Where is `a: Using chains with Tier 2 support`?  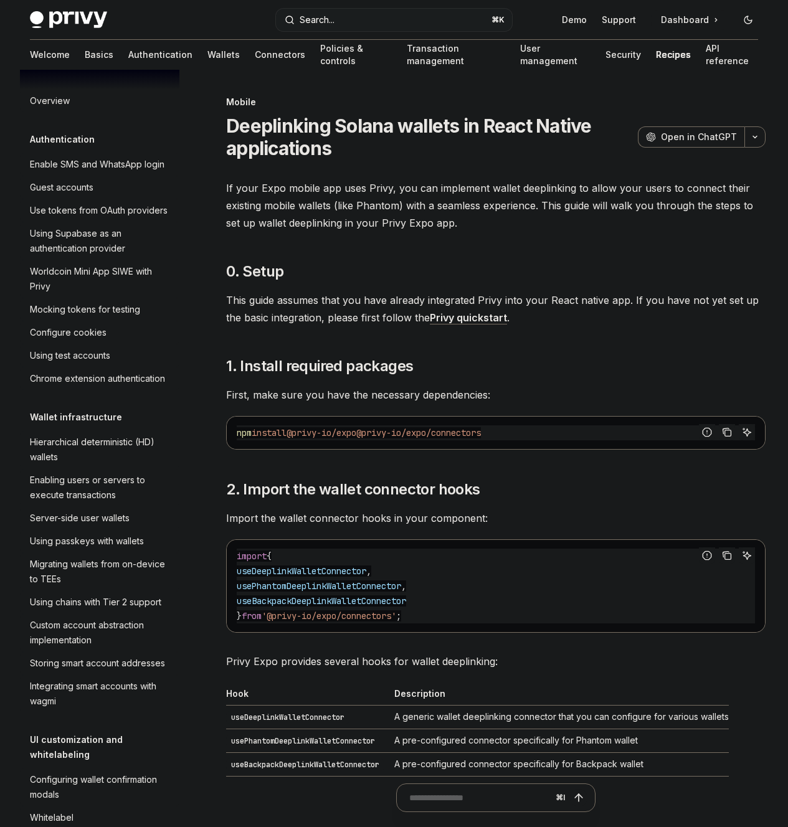 a: Using chains with Tier 2 support is located at coordinates (100, 602).